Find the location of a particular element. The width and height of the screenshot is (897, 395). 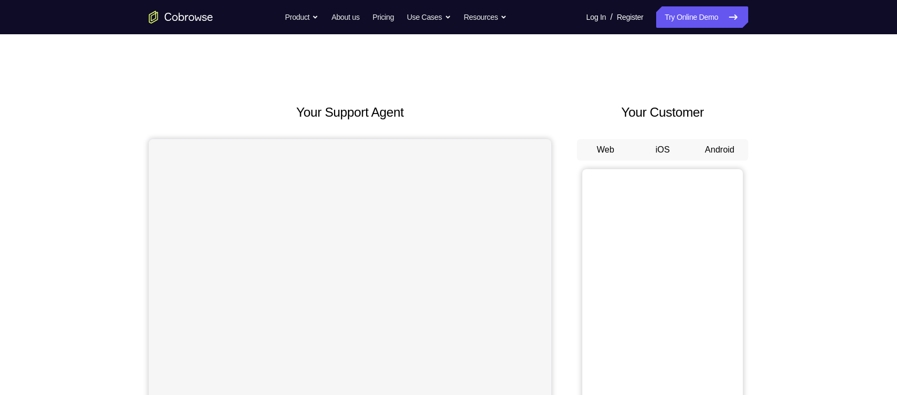

a: Log In is located at coordinates (596, 17).